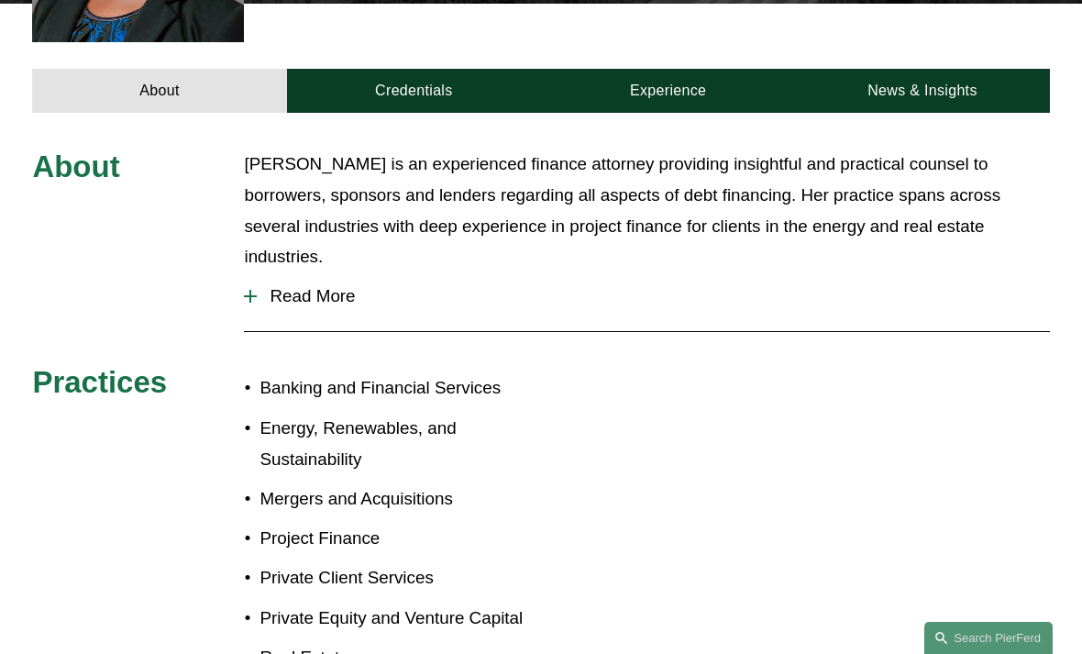  I want to click on span: Practices, so click(99, 382).